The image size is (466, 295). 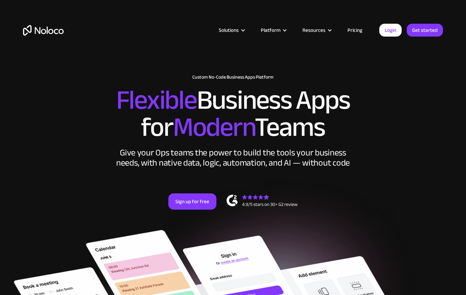 What do you see at coordinates (156, 100) in the screenshot?
I see `span: Flexible` at bounding box center [156, 100].